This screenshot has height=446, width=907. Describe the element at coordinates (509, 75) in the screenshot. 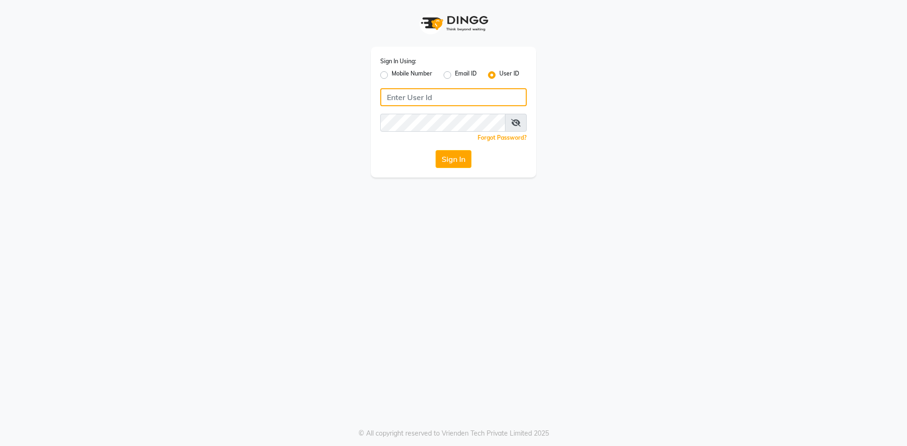

I see `label: User ID` at that location.